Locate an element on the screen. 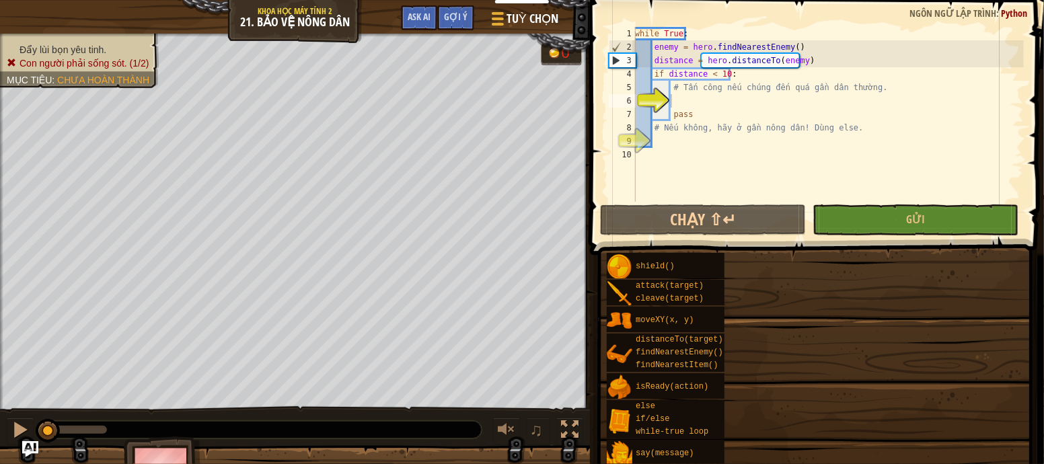 The height and width of the screenshot is (464, 1044). div: 2 is located at coordinates (622, 47).